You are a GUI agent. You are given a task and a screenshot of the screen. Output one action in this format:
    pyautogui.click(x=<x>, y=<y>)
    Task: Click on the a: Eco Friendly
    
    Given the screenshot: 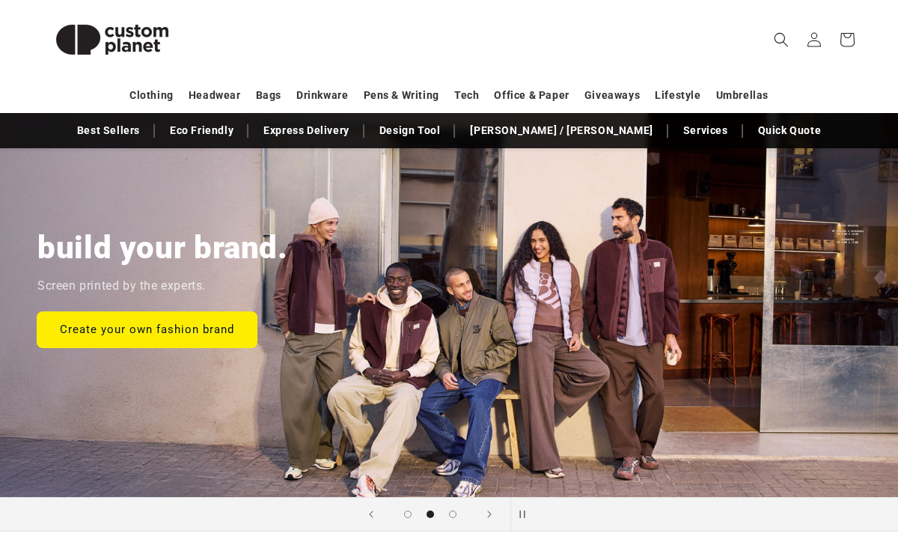 What is the action you would take?
    pyautogui.click(x=201, y=130)
    